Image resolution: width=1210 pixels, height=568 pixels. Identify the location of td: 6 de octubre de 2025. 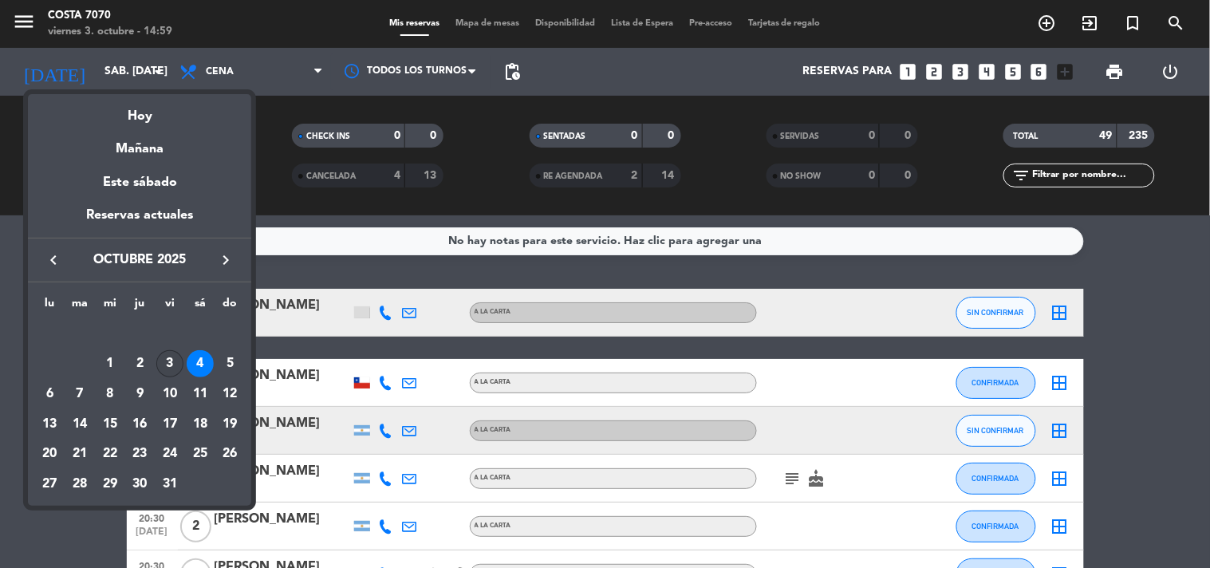
(49, 394).